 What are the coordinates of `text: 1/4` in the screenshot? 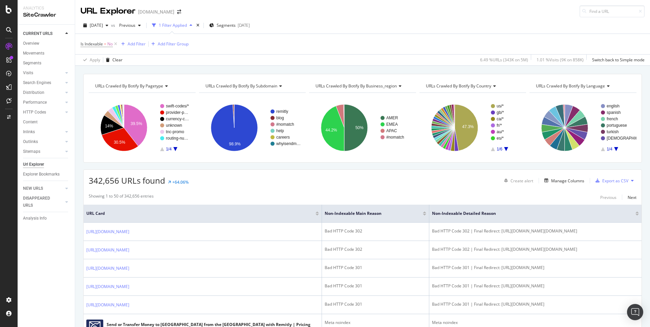 It's located at (169, 149).